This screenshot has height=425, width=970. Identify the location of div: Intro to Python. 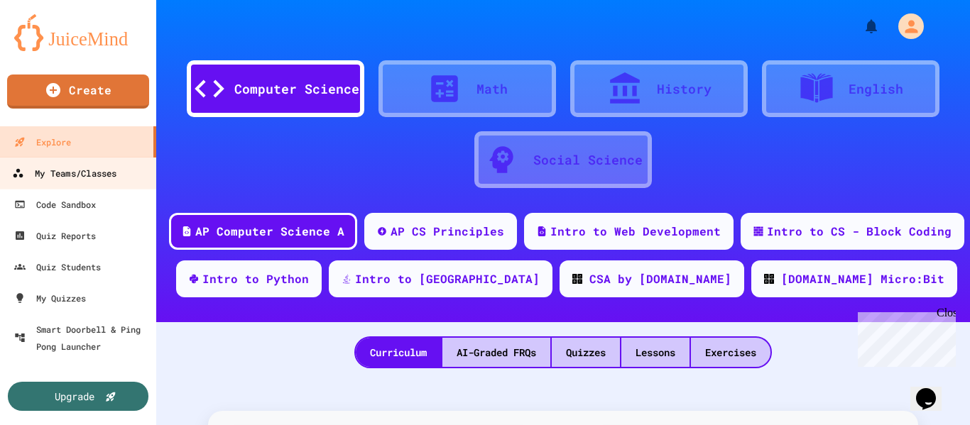
(256, 279).